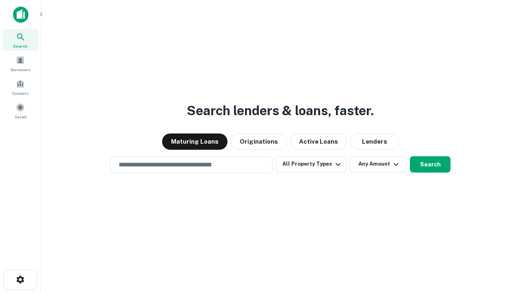  Describe the element at coordinates (20, 93) in the screenshot. I see `span: Contacts` at that location.